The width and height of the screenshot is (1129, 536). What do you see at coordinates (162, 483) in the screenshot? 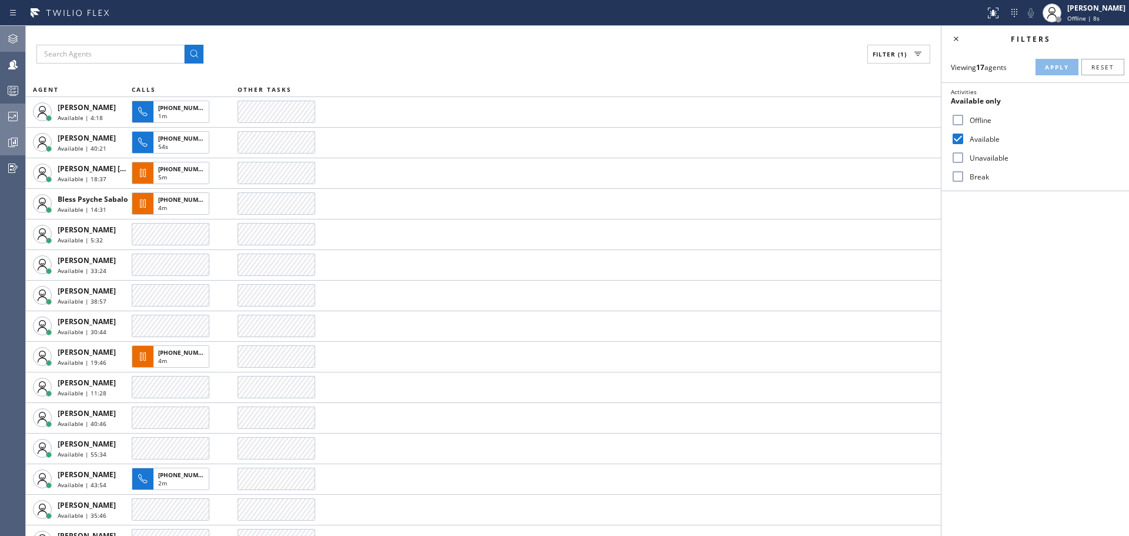
I see `span: 2m` at bounding box center [162, 483].